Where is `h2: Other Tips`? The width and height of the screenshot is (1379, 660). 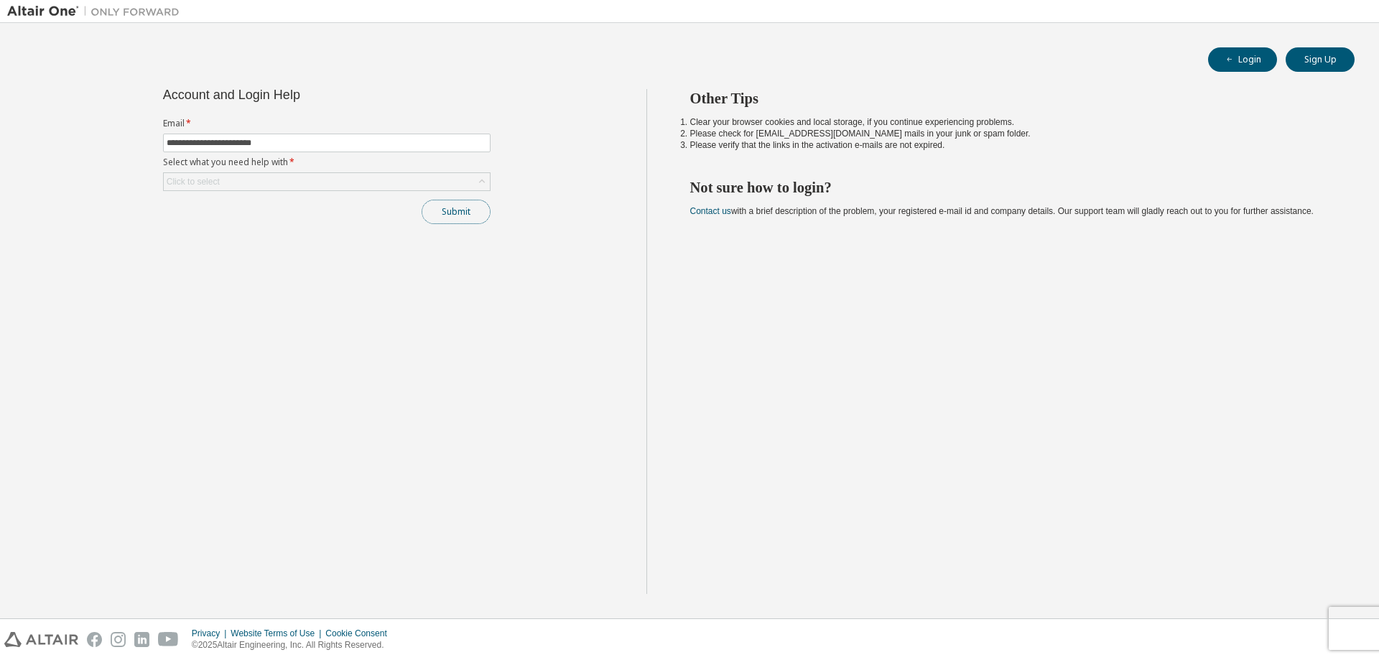 h2: Other Tips is located at coordinates (1009, 98).